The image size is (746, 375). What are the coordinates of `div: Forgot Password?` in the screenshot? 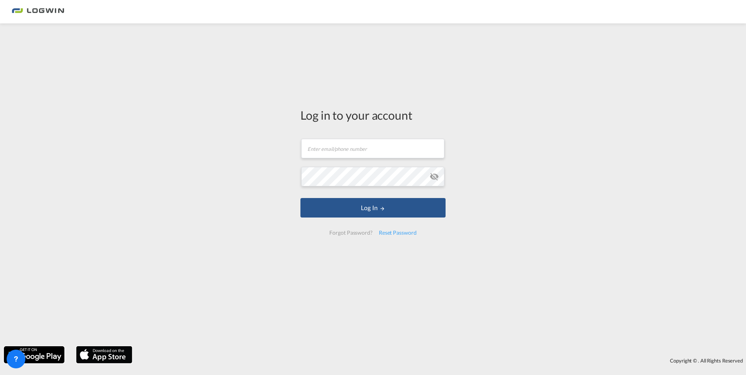 It's located at (351, 233).